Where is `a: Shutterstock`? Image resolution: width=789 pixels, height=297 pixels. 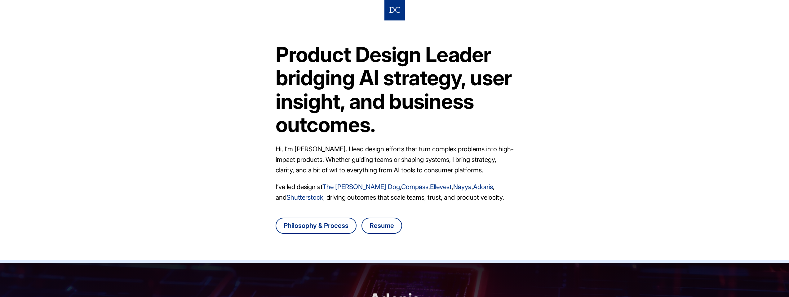
a: Shutterstock is located at coordinates (305, 197).